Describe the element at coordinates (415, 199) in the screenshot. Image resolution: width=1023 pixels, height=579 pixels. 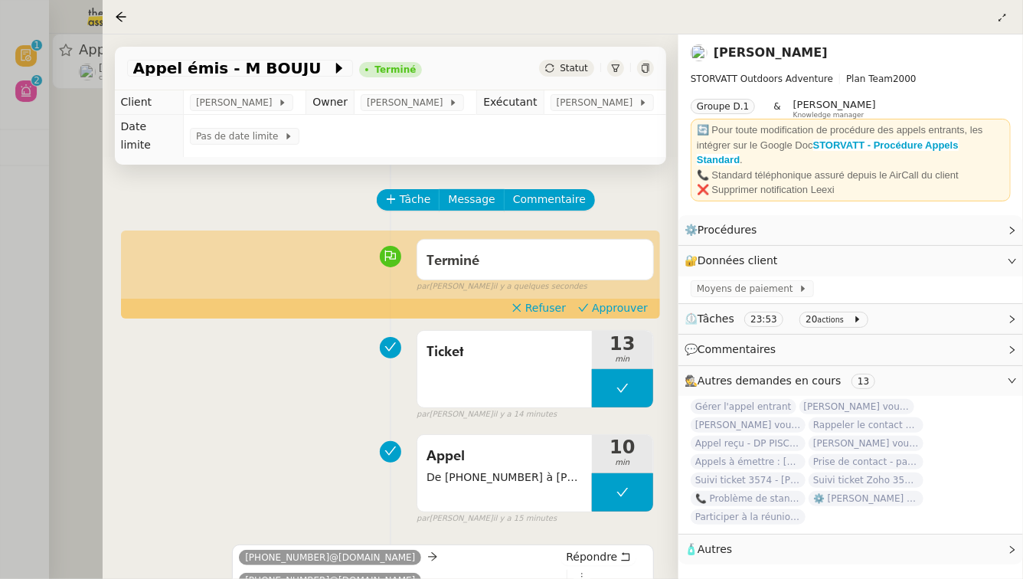
I see `span: Tâche` at that location.